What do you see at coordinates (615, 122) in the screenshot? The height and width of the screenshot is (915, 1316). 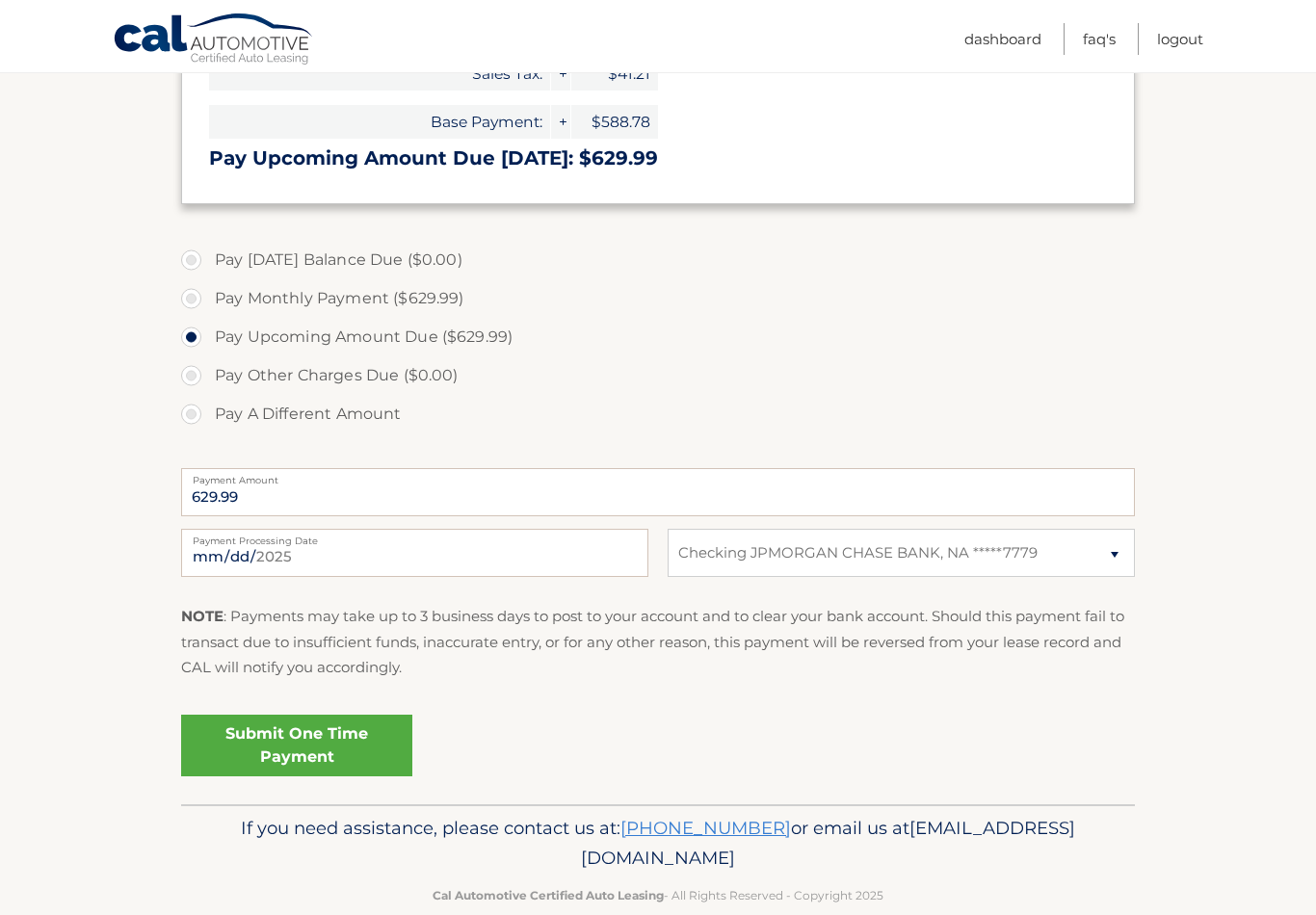 I see `span: $588.78` at bounding box center [615, 122].